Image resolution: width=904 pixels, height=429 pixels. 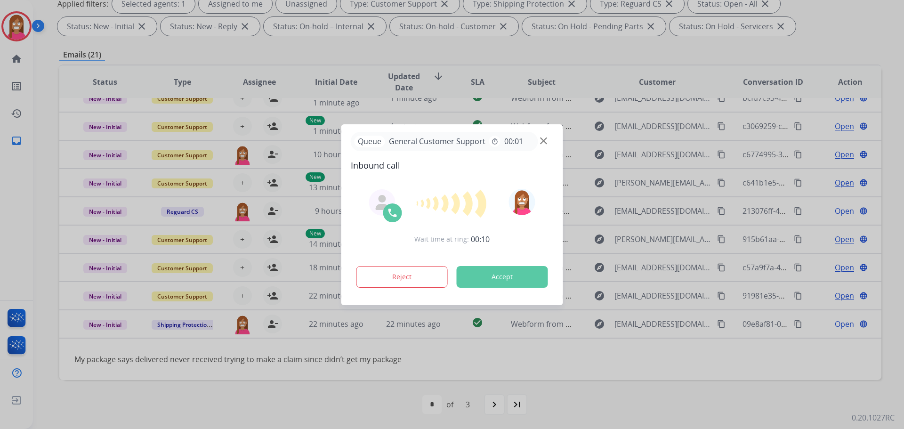 I want to click on span: Inbound call, so click(x=452, y=165).